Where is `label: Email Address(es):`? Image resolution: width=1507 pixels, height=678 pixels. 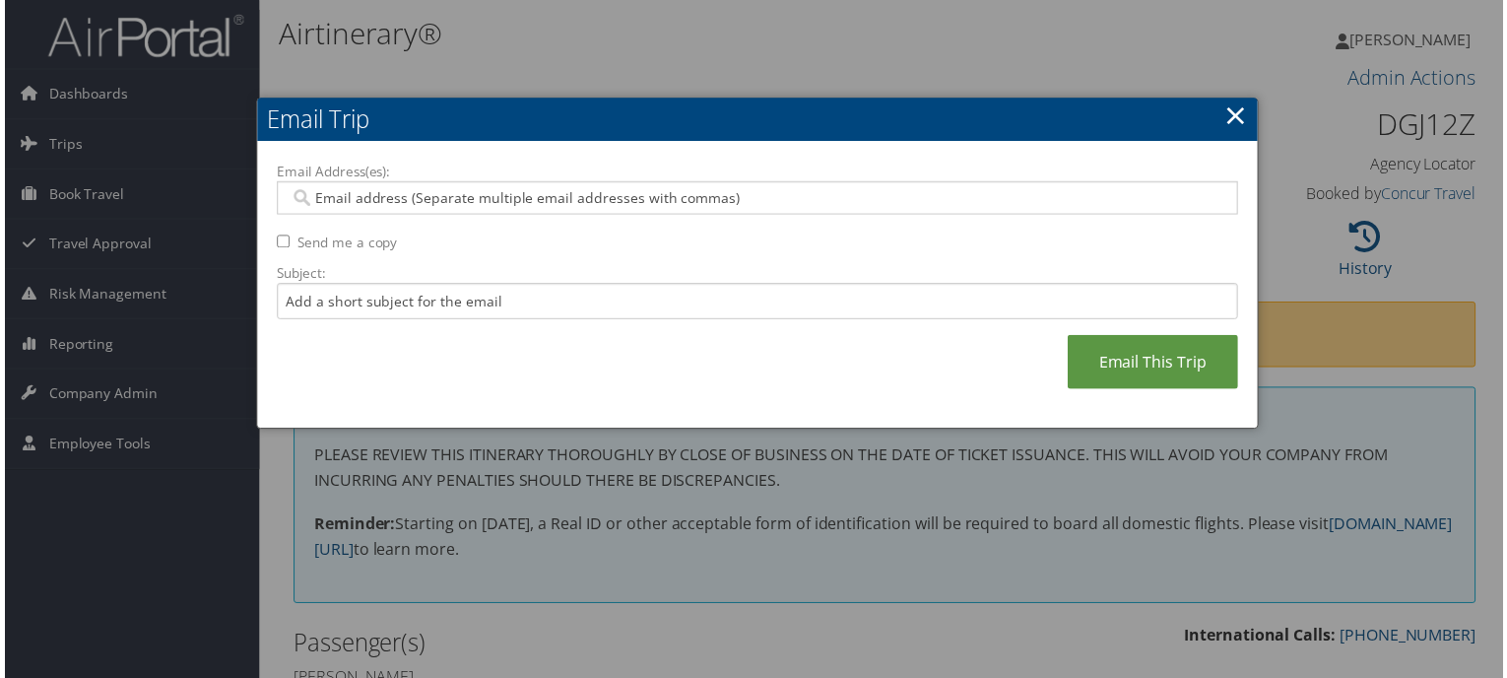 label: Email Address(es): is located at coordinates (757, 172).